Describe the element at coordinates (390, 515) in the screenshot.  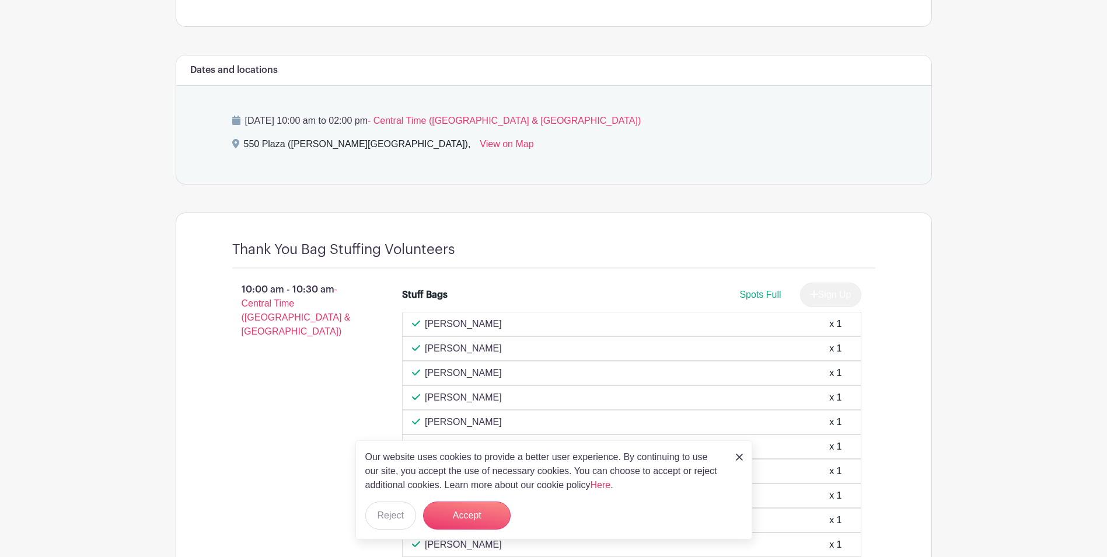
I see `button: Reject` at that location.